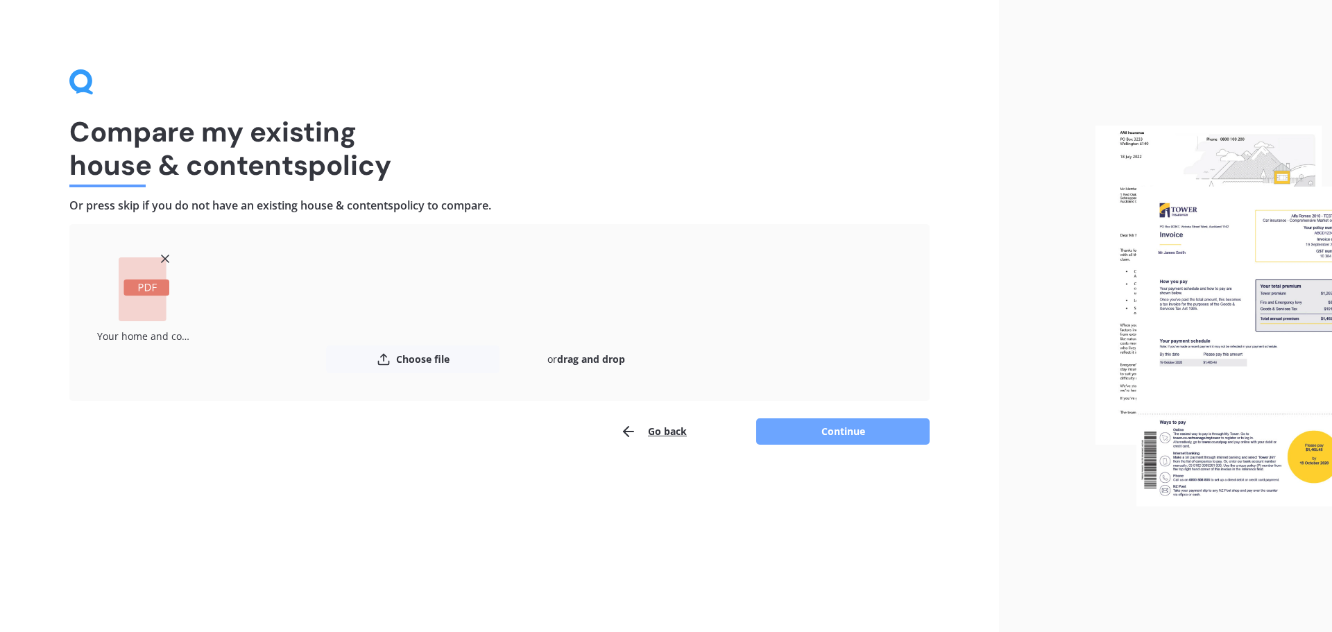 This screenshot has width=1332, height=632. What do you see at coordinates (1213, 316) in the screenshot?
I see `img: files.webp` at bounding box center [1213, 316].